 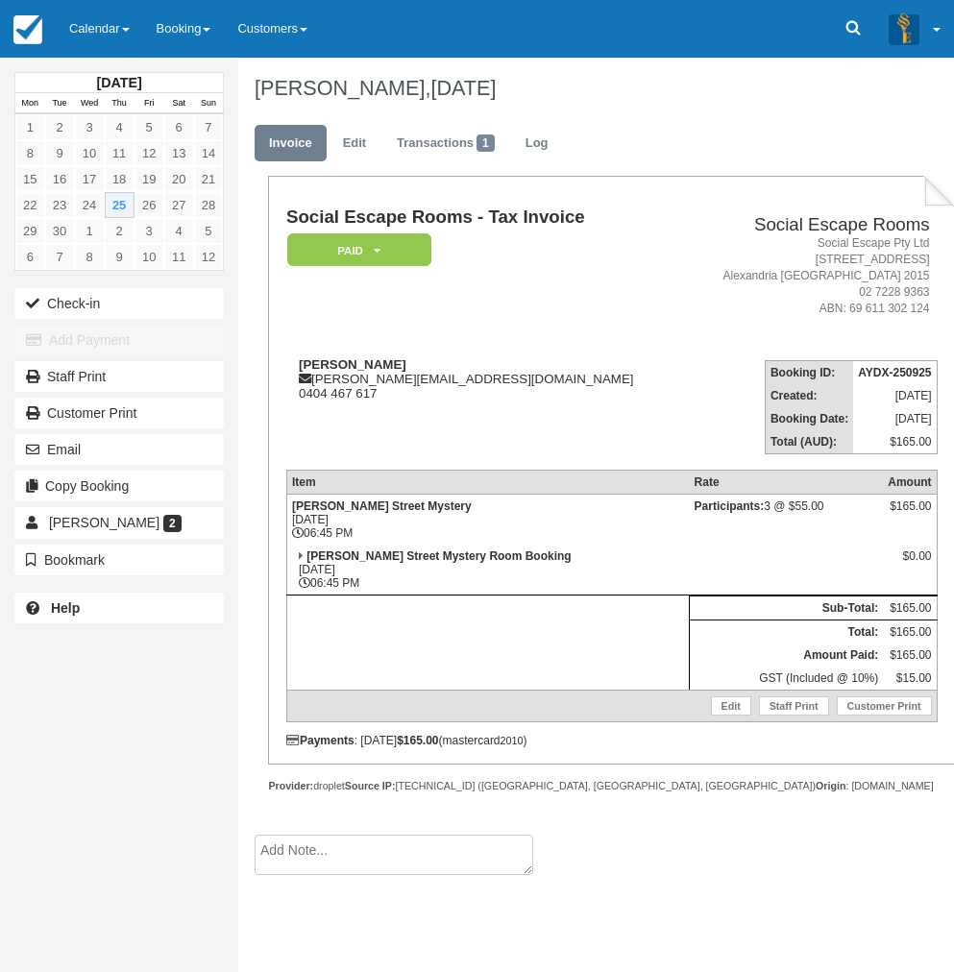 What do you see at coordinates (370, 786) in the screenshot?
I see `strong: Source IP:` at bounding box center [370, 786].